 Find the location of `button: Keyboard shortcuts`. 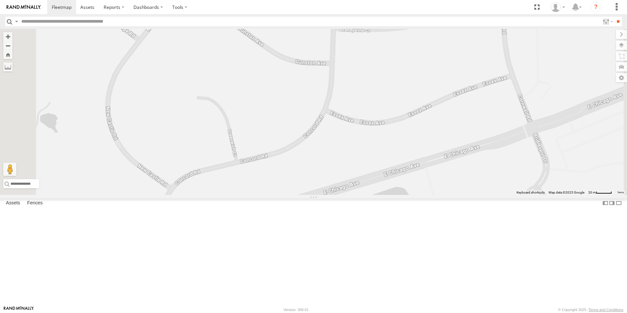

button: Keyboard shortcuts is located at coordinates (531, 193).